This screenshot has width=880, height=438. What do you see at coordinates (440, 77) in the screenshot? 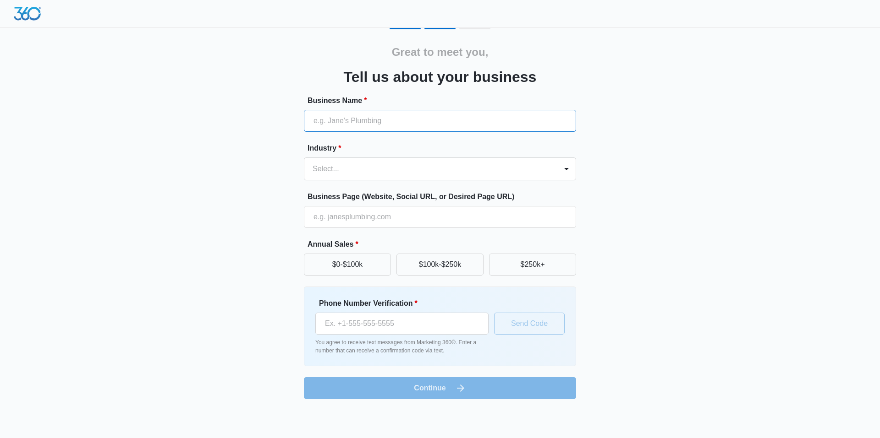
I see `h3: Tell us about your business` at bounding box center [440, 77].